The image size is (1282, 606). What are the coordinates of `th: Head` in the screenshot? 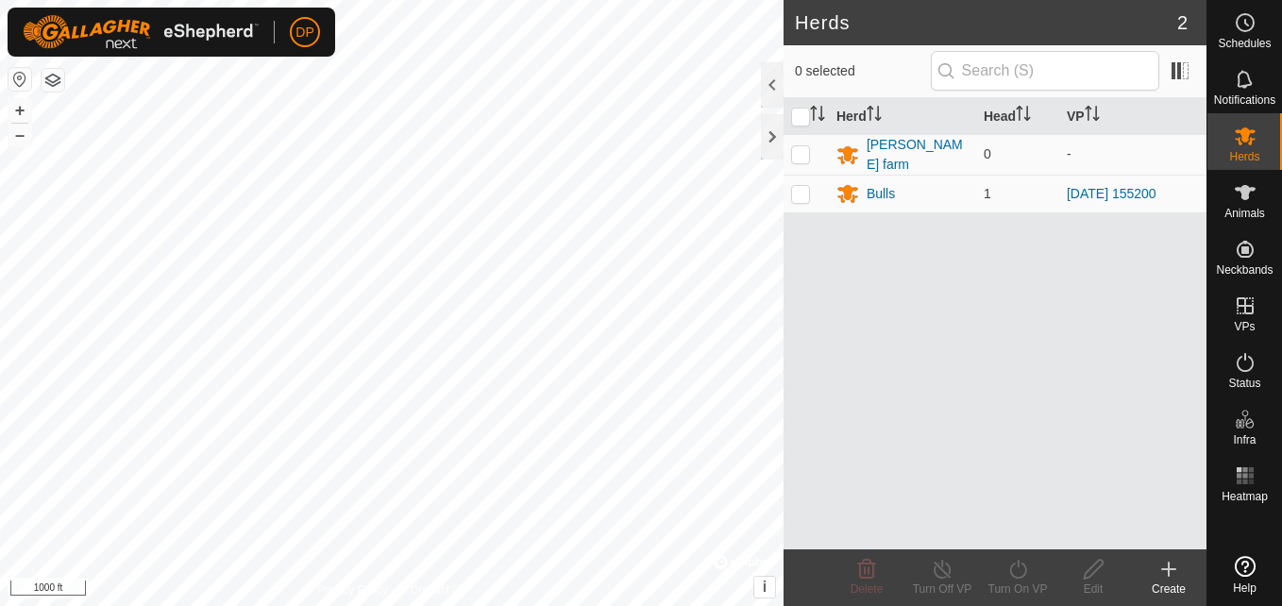 It's located at (1018, 116).